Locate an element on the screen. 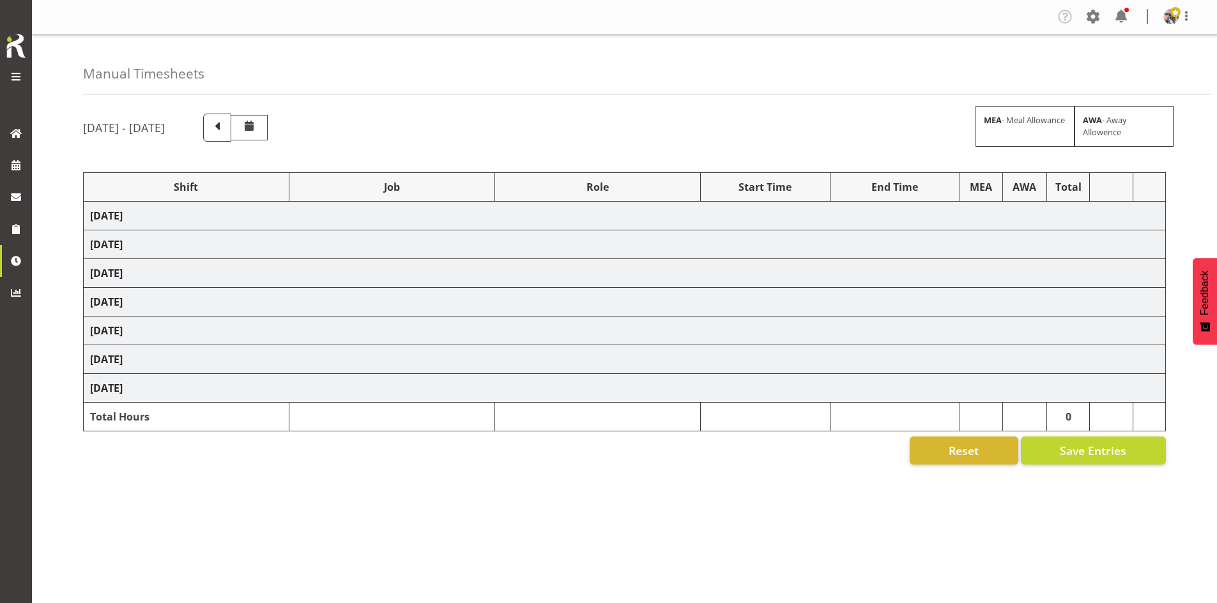 This screenshot has width=1217, height=603. button: Reset is located at coordinates (964, 451).